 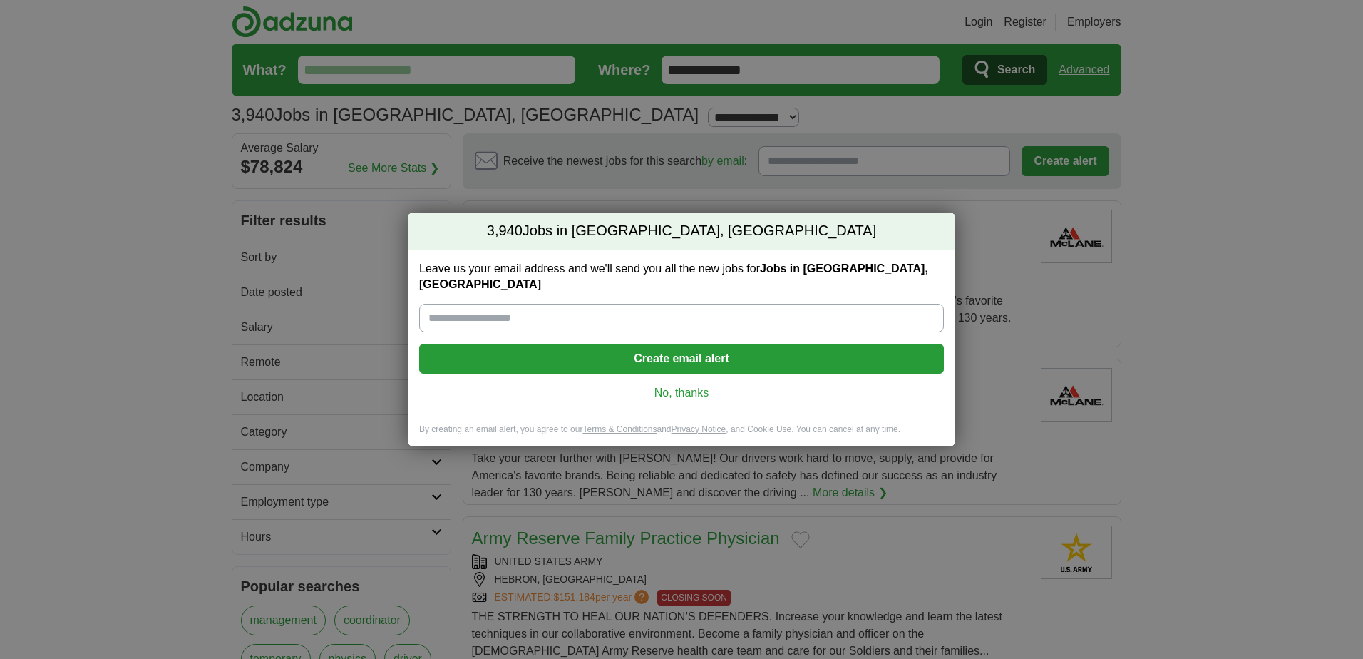 What do you see at coordinates (682, 435) in the screenshot?
I see `div: By creating an email alert, you agree to our and , and Cookie Use. You can cancel at any time.` at bounding box center [682, 435].